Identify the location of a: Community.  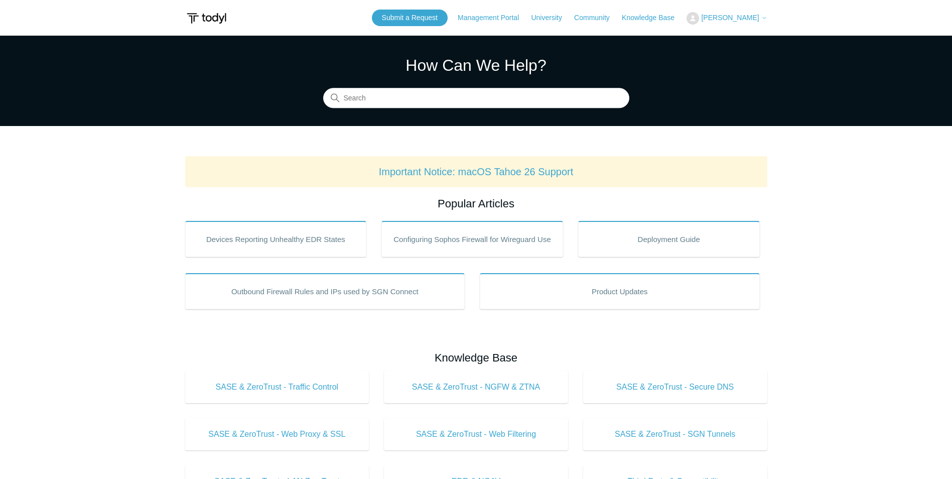
(597, 18).